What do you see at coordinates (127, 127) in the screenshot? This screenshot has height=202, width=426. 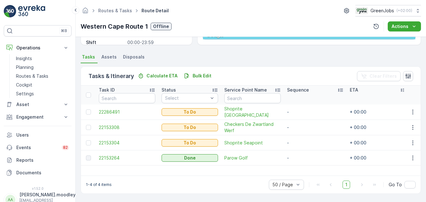 I see `a: 22153308` at bounding box center [127, 127].